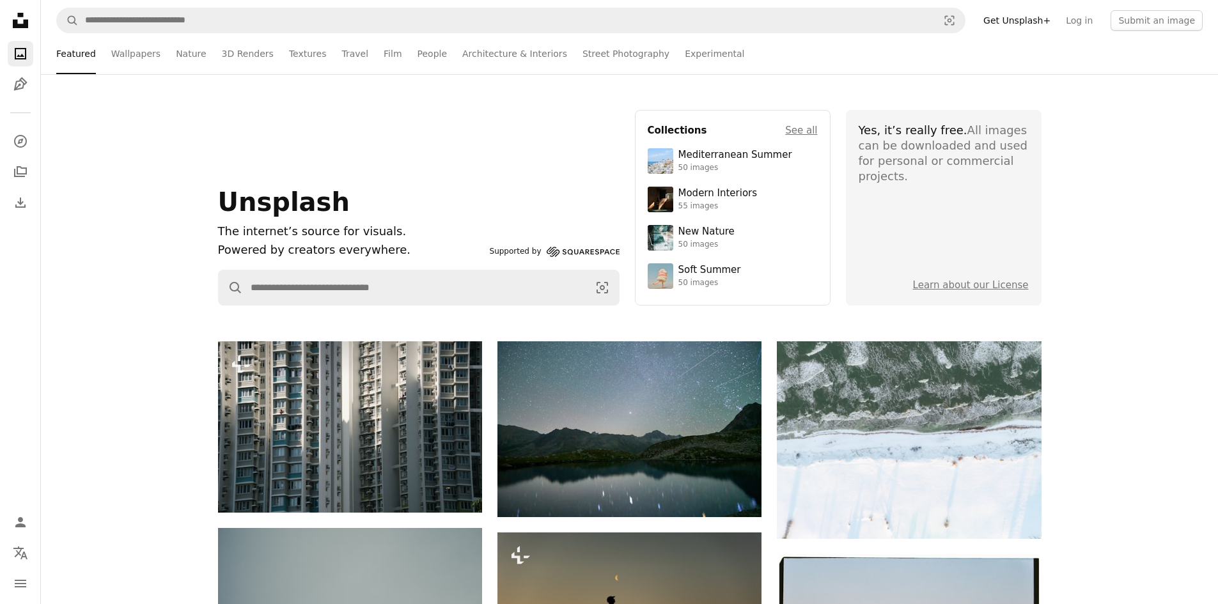  Describe the element at coordinates (629, 429) in the screenshot. I see `img: Starry night sky over a calm mountain lake` at that location.